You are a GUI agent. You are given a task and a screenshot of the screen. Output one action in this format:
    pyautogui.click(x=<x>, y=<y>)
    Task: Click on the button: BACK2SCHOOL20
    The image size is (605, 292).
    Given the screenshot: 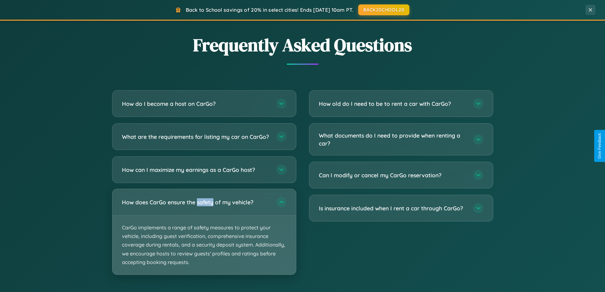 What is the action you would take?
    pyautogui.click(x=384, y=10)
    